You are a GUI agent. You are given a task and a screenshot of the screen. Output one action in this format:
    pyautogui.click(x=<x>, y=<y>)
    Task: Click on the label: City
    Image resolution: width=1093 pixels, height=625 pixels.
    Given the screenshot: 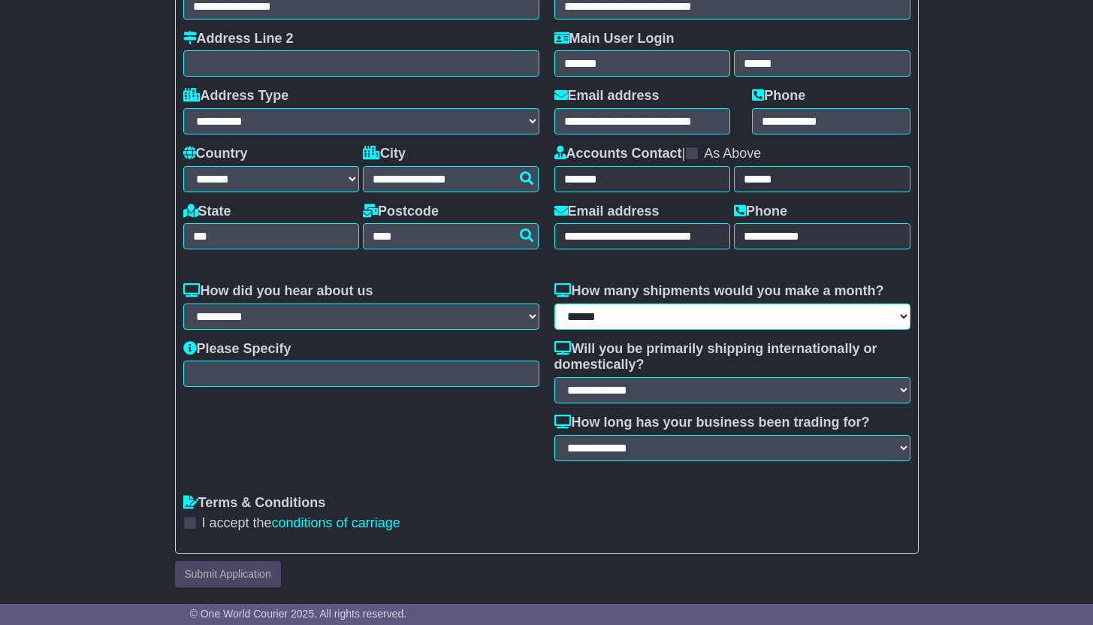 What is the action you would take?
    pyautogui.click(x=384, y=154)
    